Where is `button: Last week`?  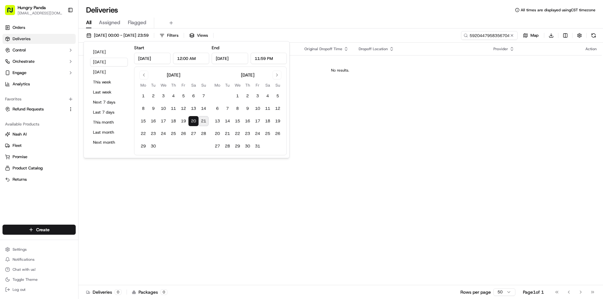
button: Last week is located at coordinates (109, 92).